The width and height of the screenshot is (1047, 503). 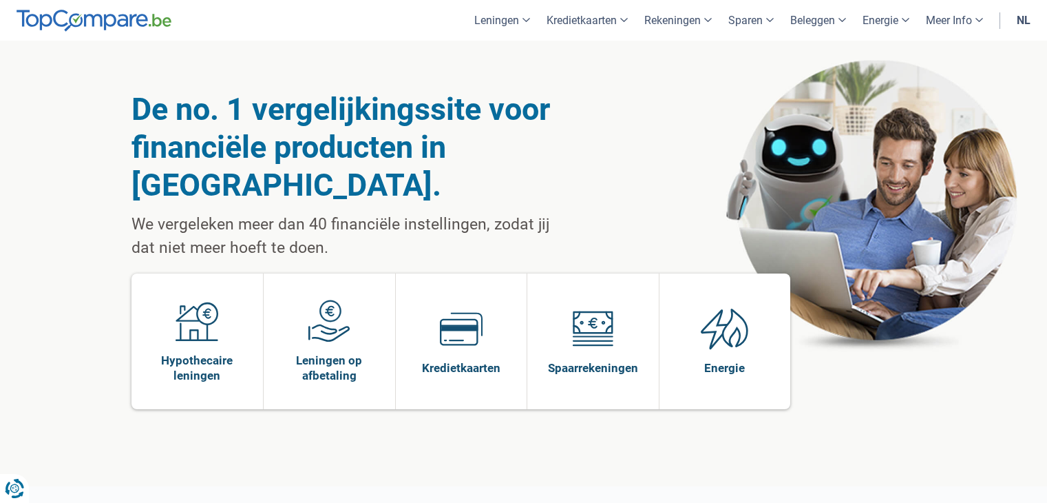 I want to click on span: Hypothecaire leningen, so click(x=198, y=368).